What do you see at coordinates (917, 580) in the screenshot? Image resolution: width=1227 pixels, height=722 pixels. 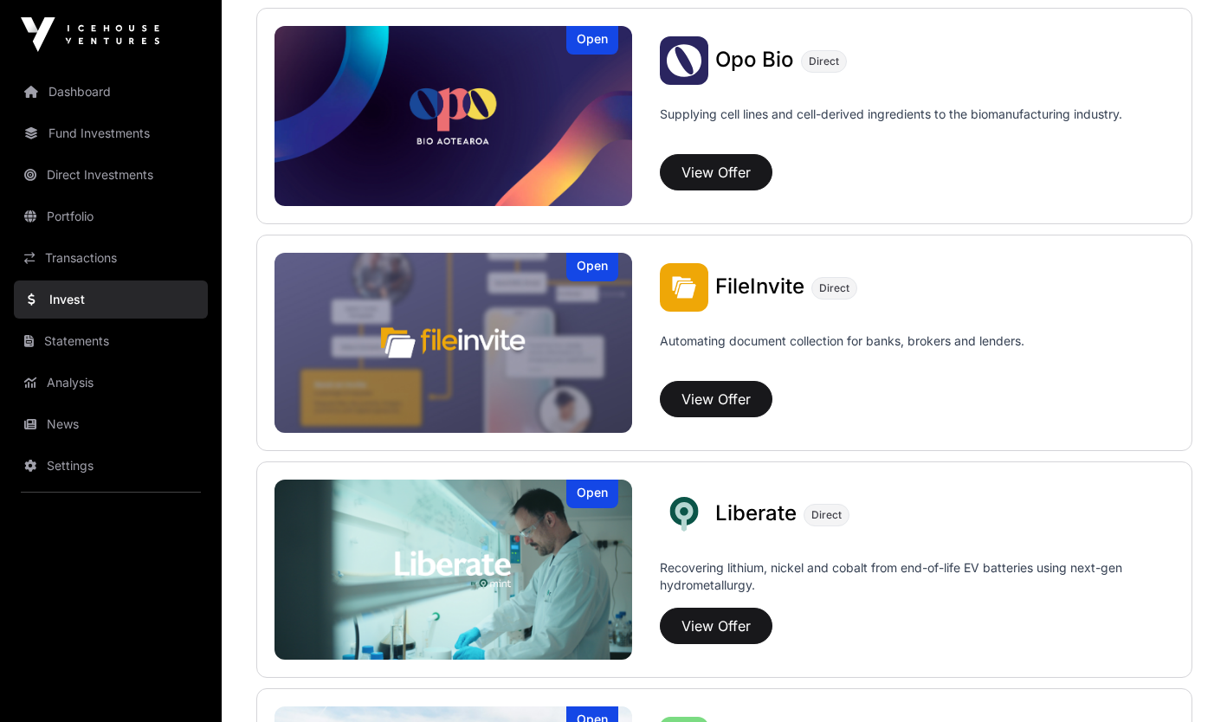 I see `p: Recovering lithium, nickel and cobalt from end-of-life EV batteries using next-gen hydrometallurgy.` at bounding box center [917, 580].